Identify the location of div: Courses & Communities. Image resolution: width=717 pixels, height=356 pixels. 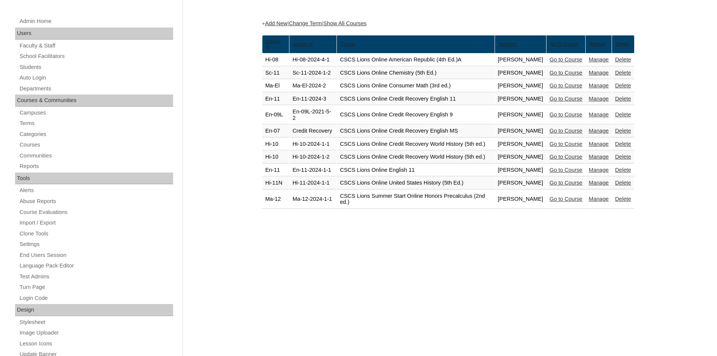
(94, 100).